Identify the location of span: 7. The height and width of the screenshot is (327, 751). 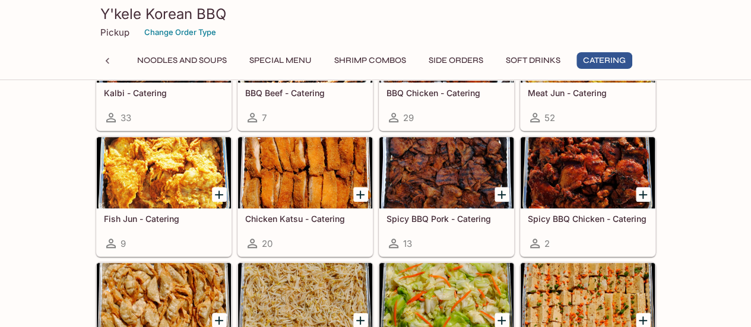
(264, 118).